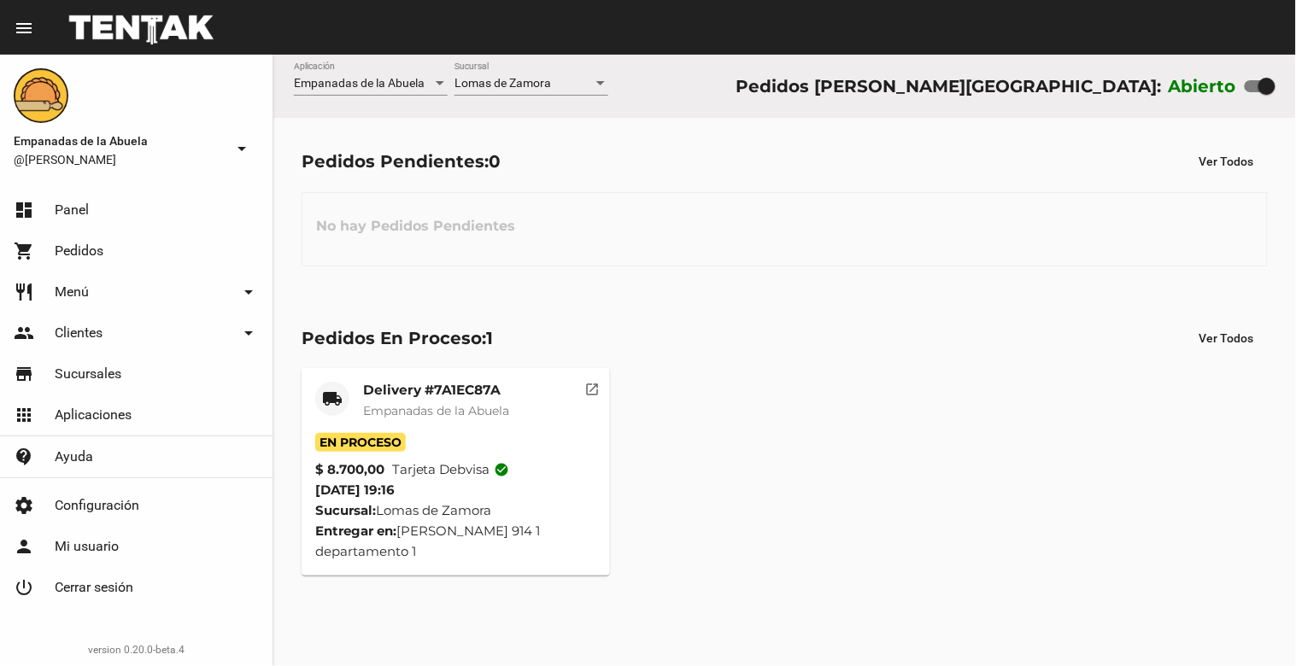  I want to click on span: 0, so click(494, 161).